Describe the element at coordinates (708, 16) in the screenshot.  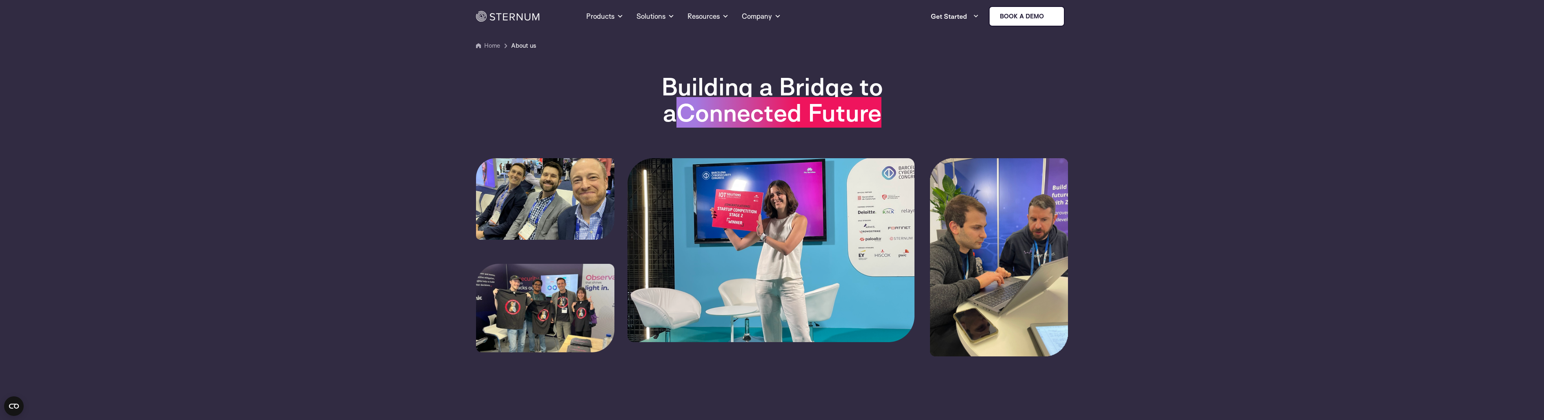
I see `a: Resources` at that location.